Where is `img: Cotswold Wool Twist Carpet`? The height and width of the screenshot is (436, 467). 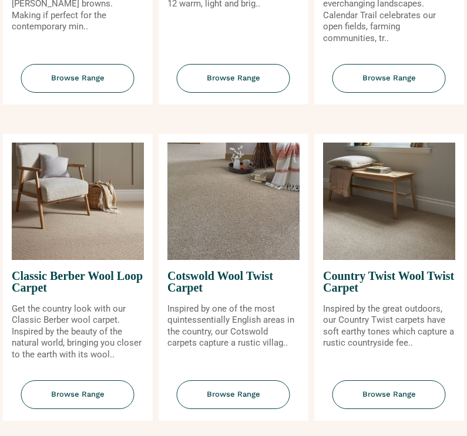
img: Cotswold Wool Twist Carpet is located at coordinates (233, 202).